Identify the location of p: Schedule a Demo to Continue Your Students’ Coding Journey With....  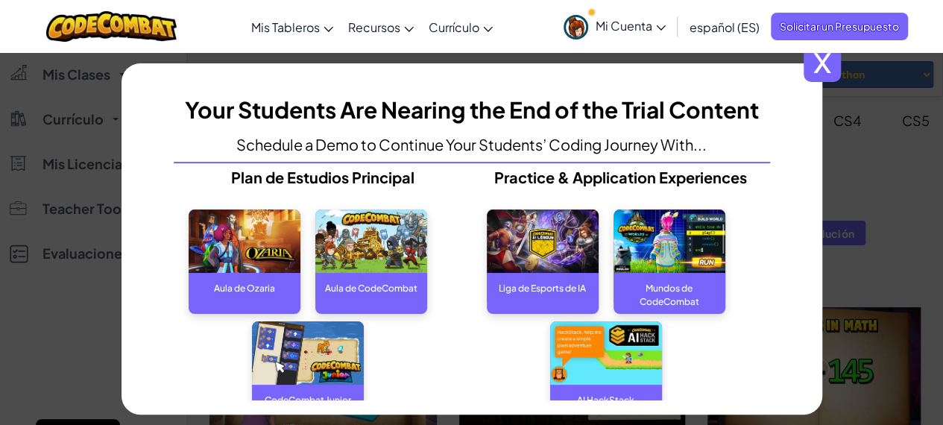
(471, 145).